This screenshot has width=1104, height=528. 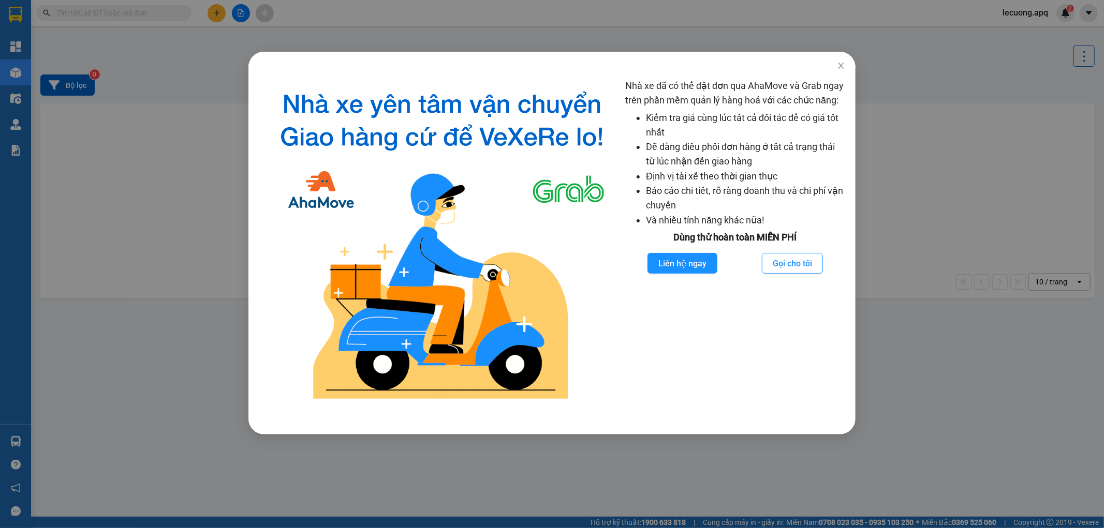 I want to click on span: close, so click(x=841, y=66).